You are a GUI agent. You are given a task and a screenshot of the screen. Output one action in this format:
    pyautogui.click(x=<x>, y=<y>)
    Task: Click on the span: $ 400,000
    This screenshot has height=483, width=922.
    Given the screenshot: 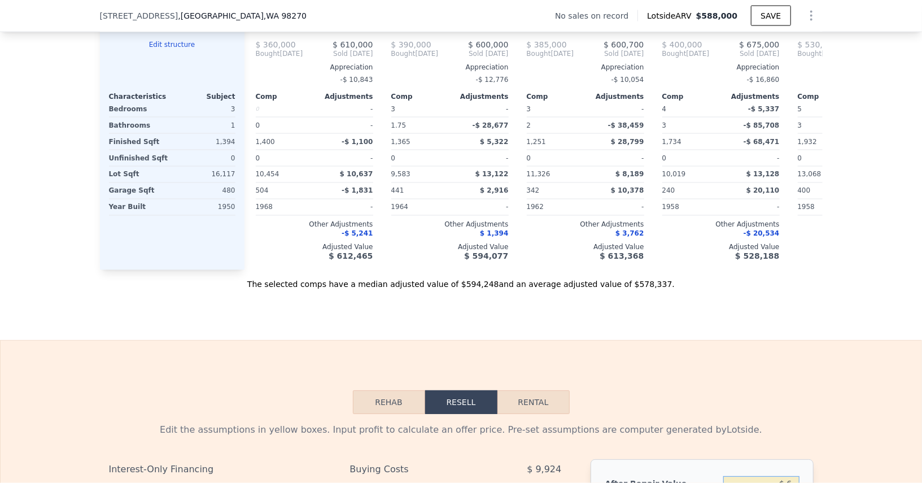 What is the action you would take?
    pyautogui.click(x=682, y=45)
    